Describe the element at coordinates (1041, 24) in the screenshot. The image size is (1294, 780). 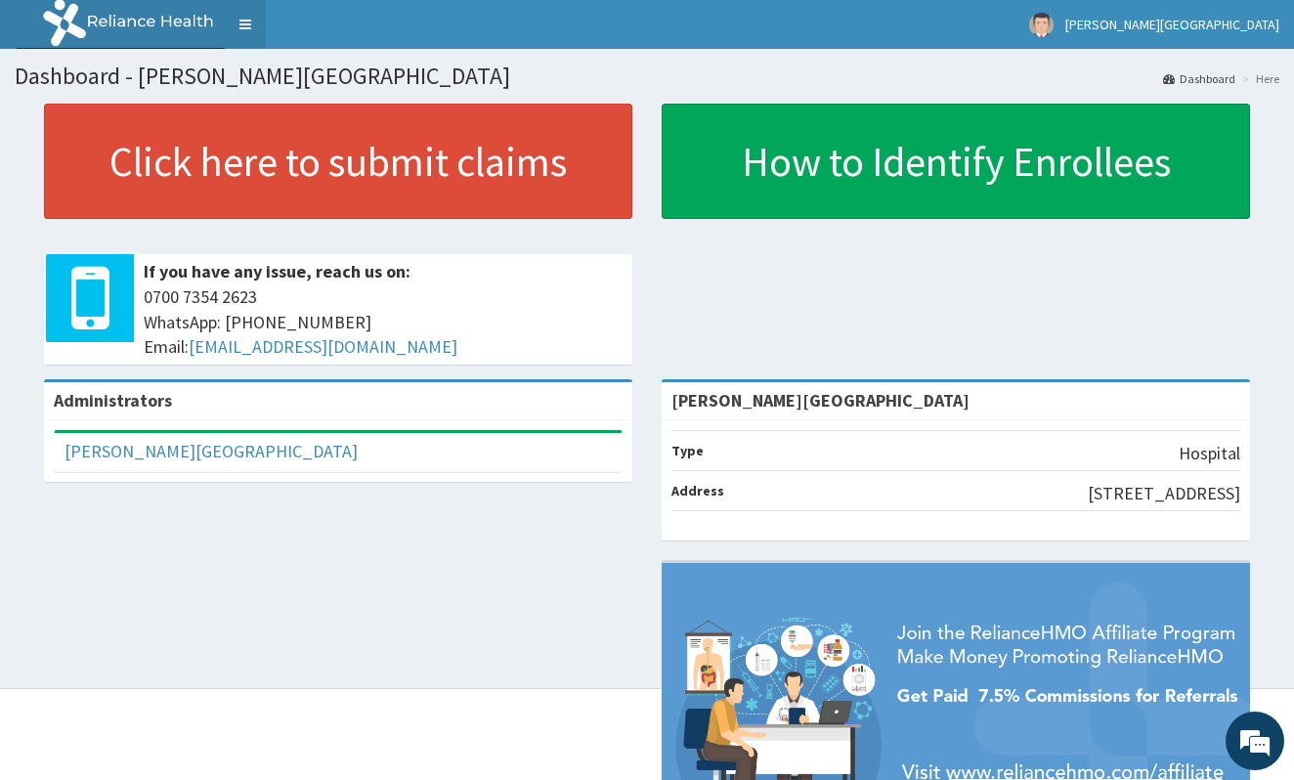
I see `img: User Image` at that location.